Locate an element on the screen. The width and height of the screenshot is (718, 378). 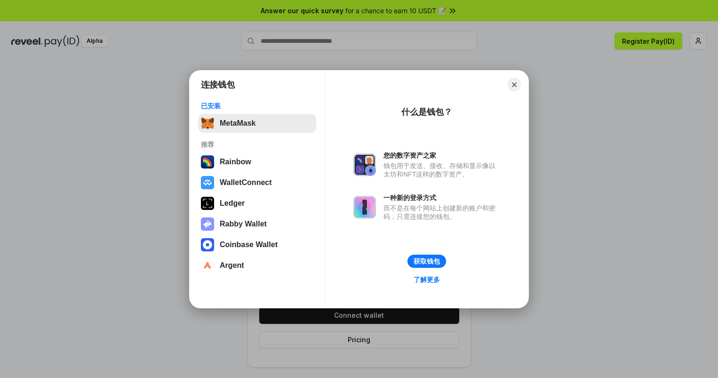
div: MetaMask is located at coordinates (238, 123).